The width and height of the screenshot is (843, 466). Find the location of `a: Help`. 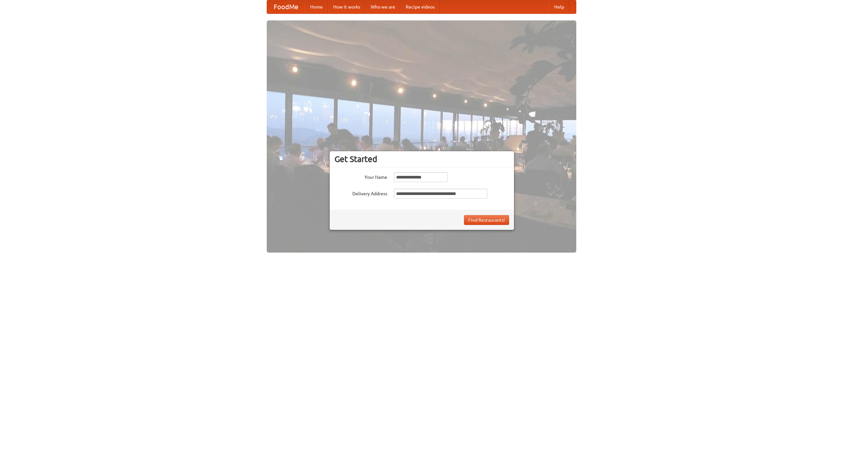

a: Help is located at coordinates (559, 7).